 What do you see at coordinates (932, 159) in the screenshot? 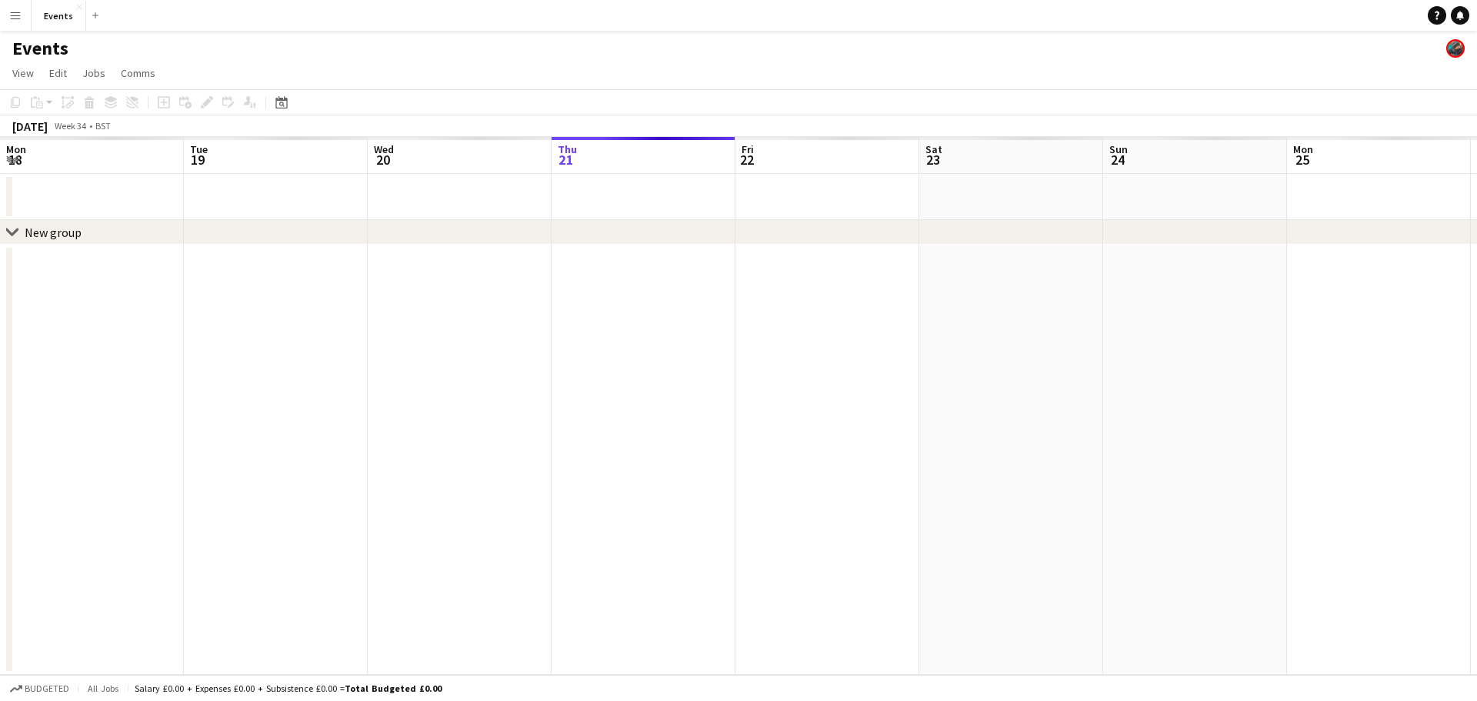
I see `span: 23` at bounding box center [932, 159].